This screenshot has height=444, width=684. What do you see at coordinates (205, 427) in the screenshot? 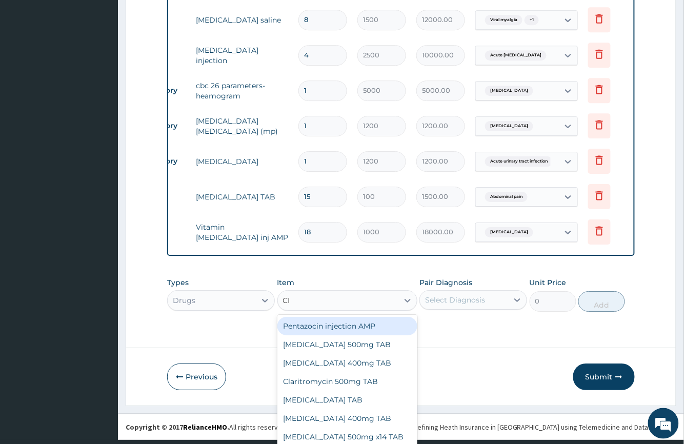
I see `a: RelianceHMO` at bounding box center [205, 427].